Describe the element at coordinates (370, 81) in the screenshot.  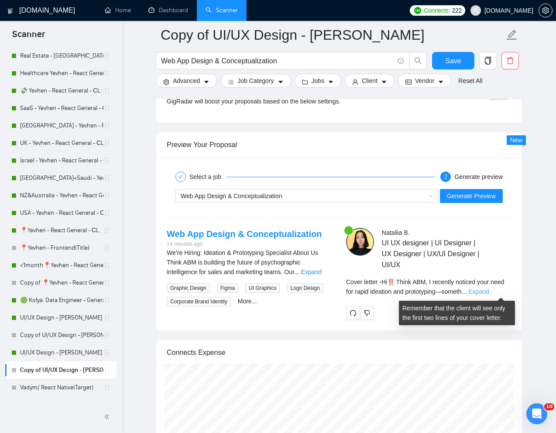
I see `button: userClientcaret-down` at that location.